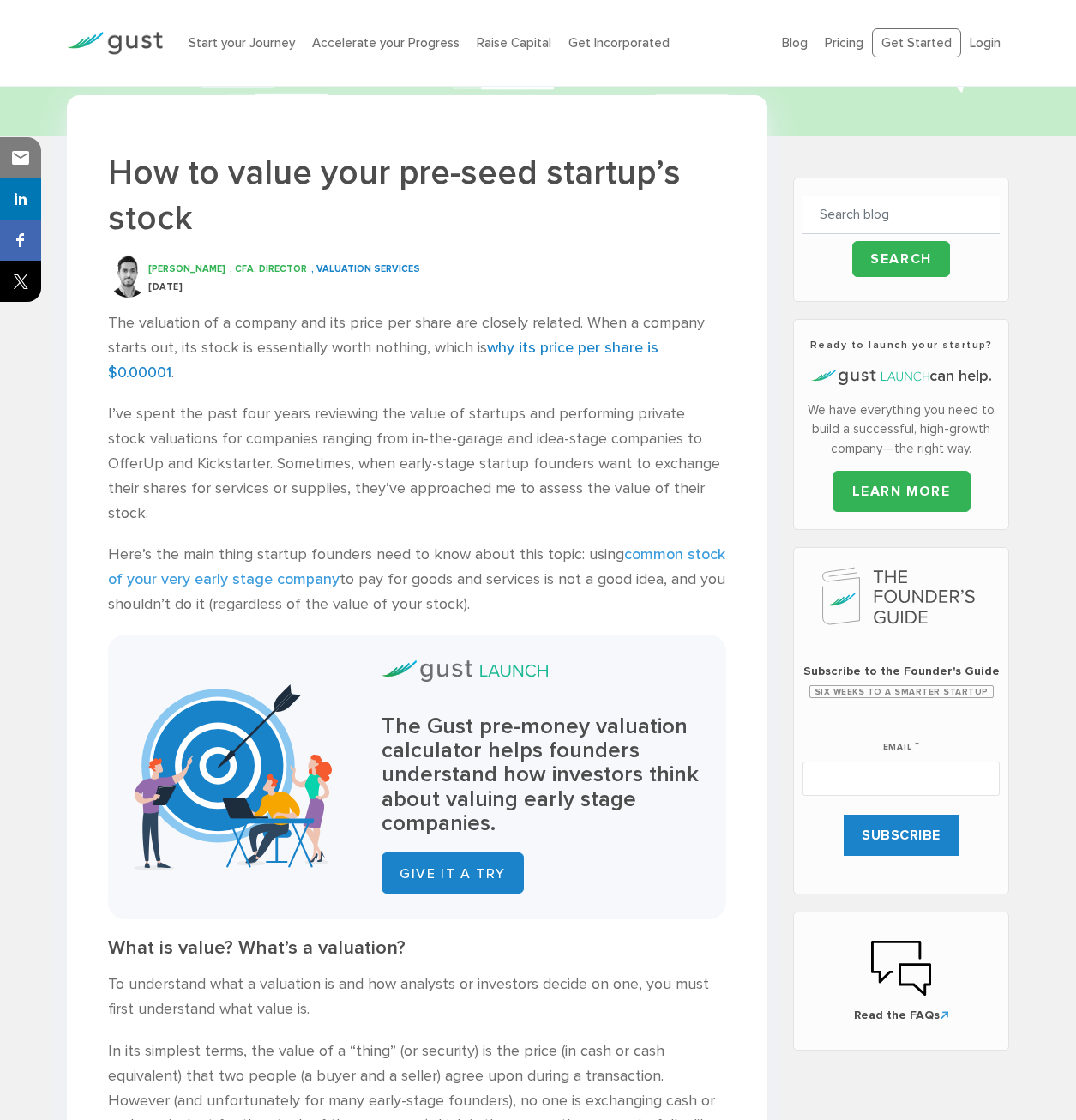 The height and width of the screenshot is (1120, 1076). I want to click on a: Get Incorporated, so click(619, 43).